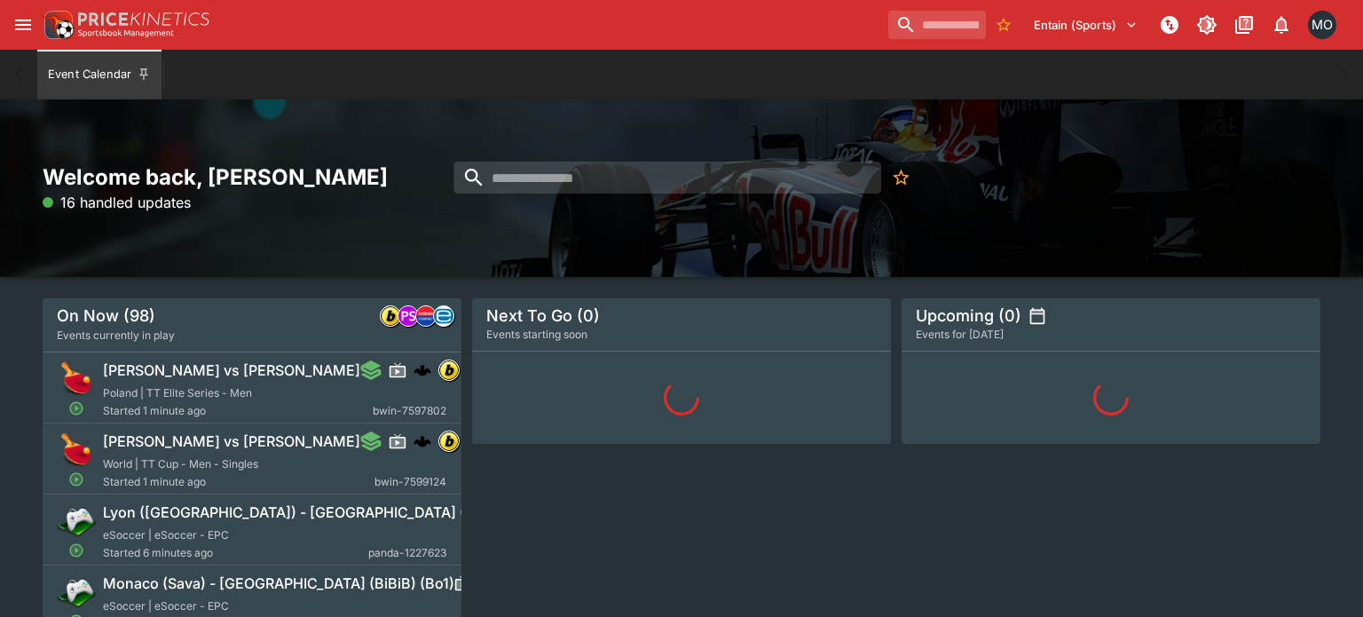 This screenshot has height=617, width=1363. I want to click on span: Events currently in play, so click(115, 335).